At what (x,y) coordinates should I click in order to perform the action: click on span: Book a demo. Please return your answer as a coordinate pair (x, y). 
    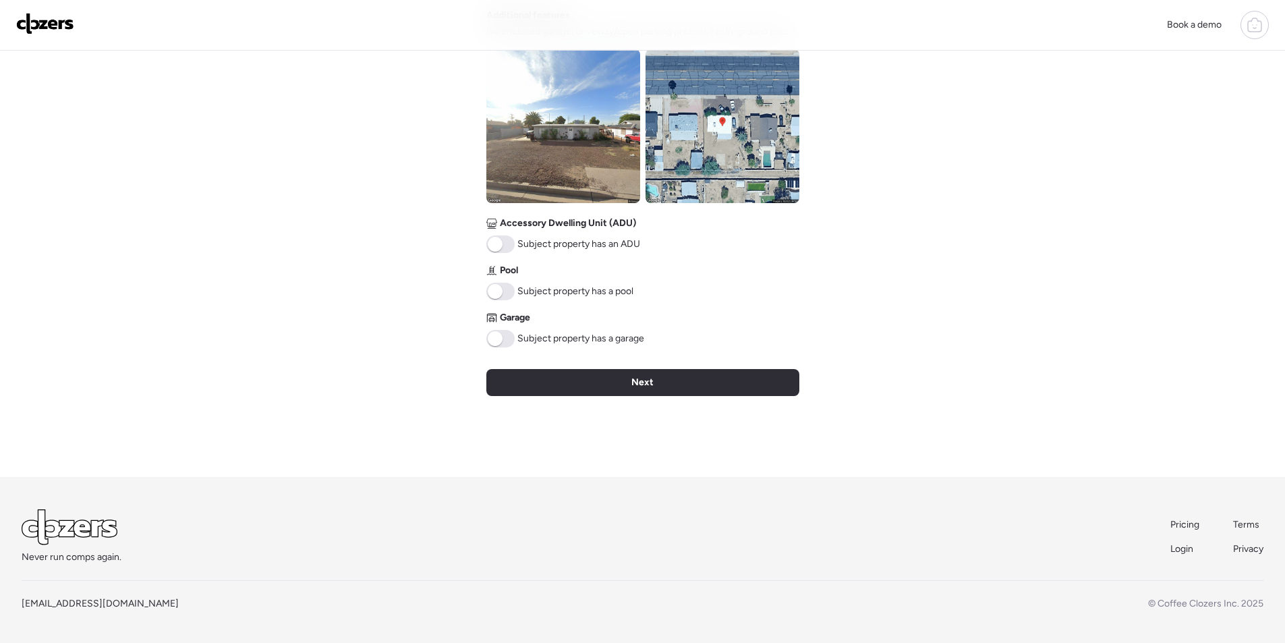
    Looking at the image, I should click on (1194, 24).